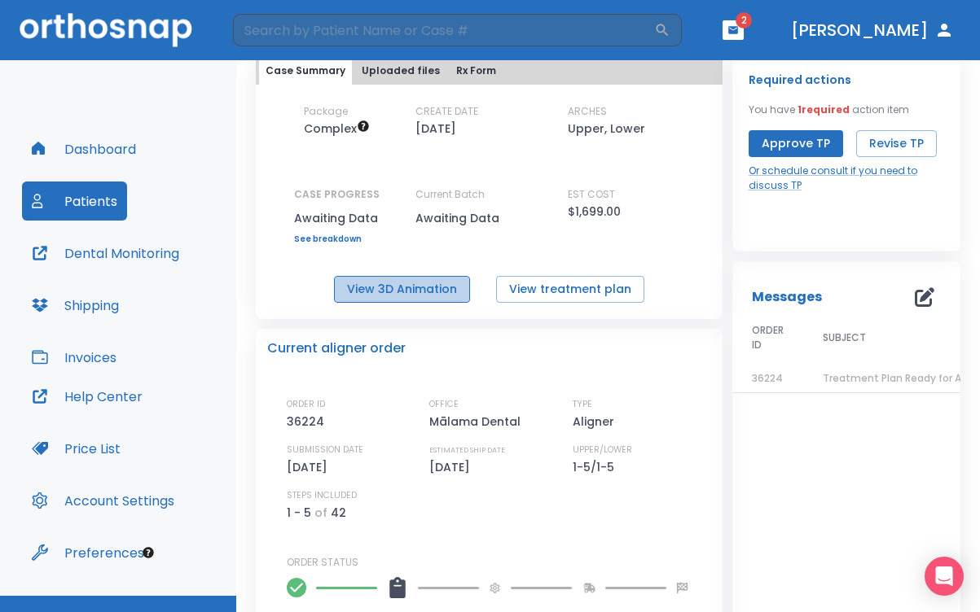 This screenshot has width=980, height=612. Describe the element at coordinates (587, 112) in the screenshot. I see `p: ARCHES` at that location.